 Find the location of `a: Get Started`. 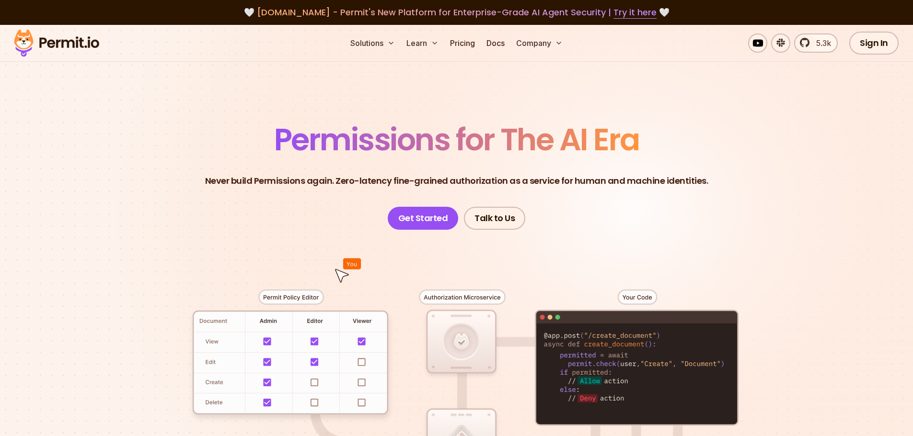

a: Get Started is located at coordinates (423, 218).